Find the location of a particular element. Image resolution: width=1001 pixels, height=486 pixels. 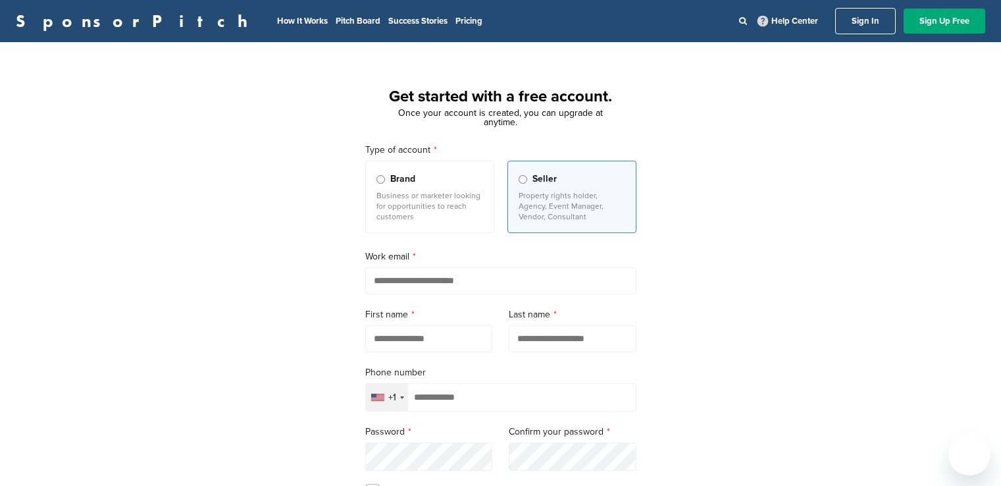

label: Type of account is located at coordinates (501, 150).